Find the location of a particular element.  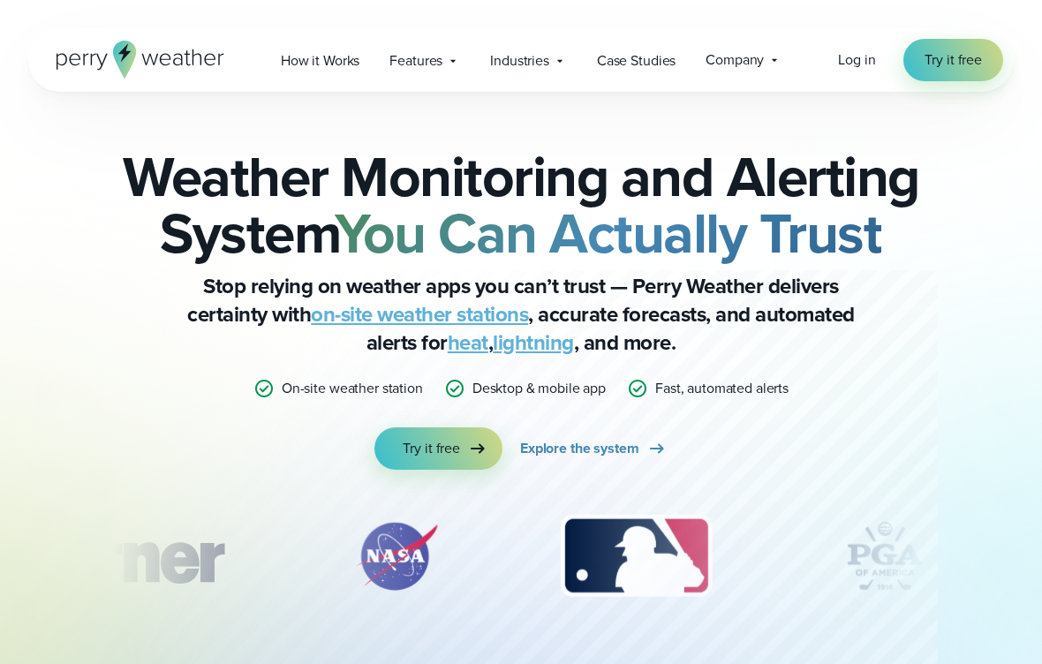

a: on-site weather stations is located at coordinates (419, 314).